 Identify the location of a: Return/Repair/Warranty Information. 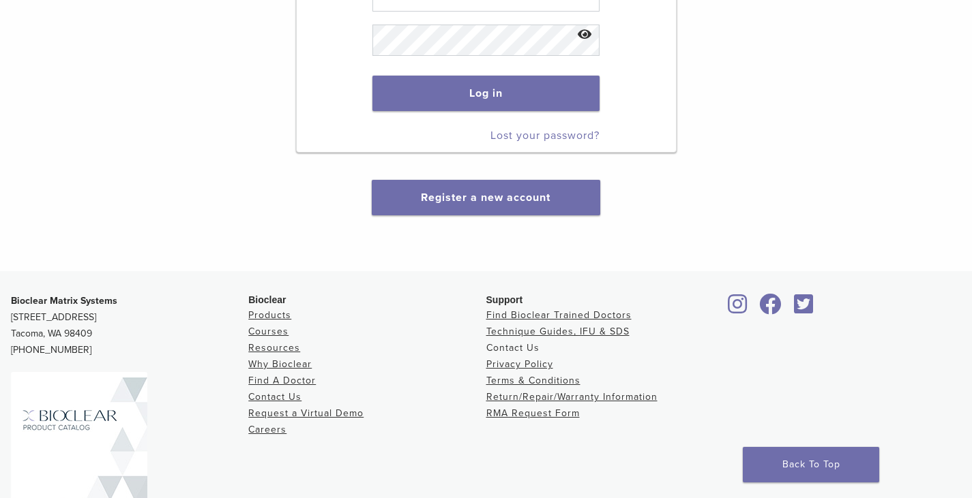
(571, 397).